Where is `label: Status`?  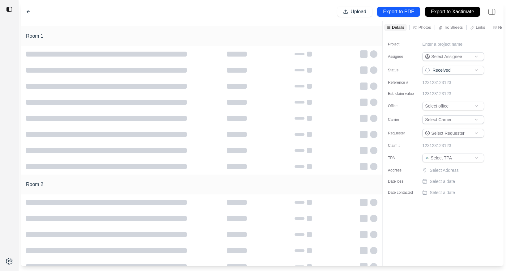
label: Status is located at coordinates (403, 70).